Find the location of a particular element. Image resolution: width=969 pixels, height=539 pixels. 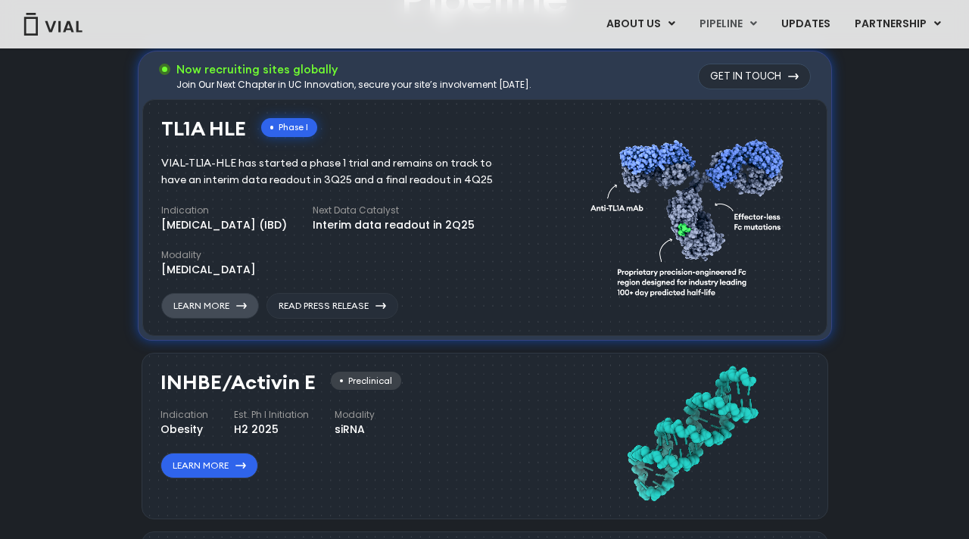

div: Obesity is located at coordinates (184, 429).